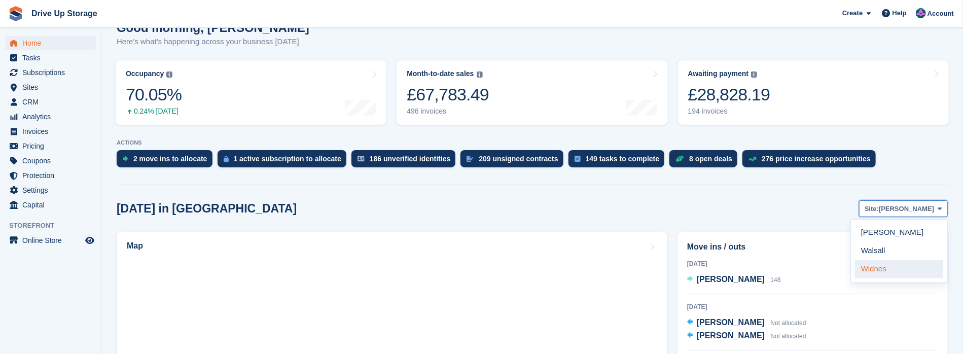  Describe the element at coordinates (812, 161) in the screenshot. I see `a: 276 price increase opportunities` at that location.